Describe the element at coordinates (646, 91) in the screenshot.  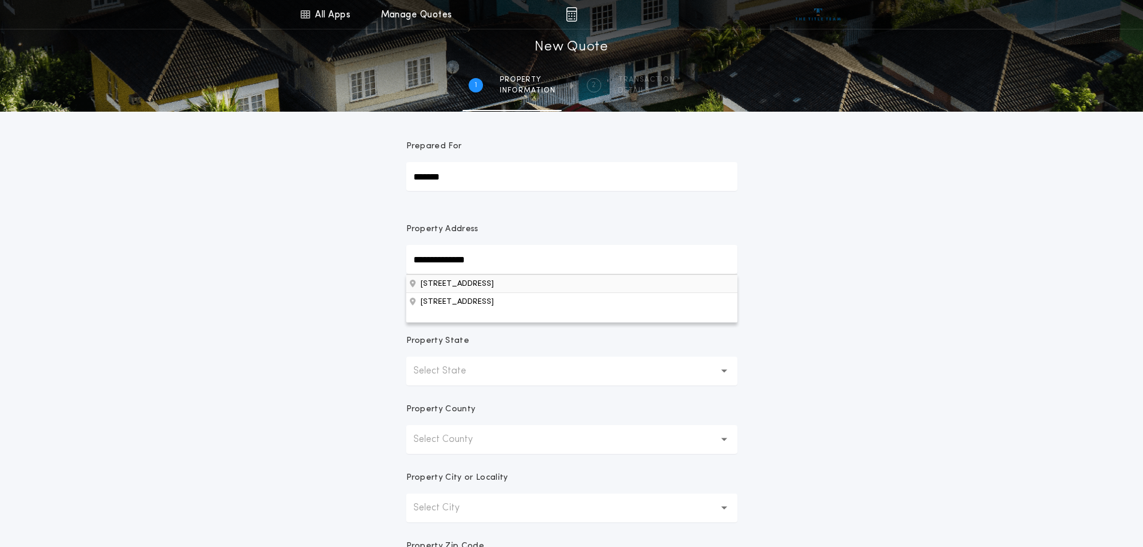
I see `span: details` at that location.